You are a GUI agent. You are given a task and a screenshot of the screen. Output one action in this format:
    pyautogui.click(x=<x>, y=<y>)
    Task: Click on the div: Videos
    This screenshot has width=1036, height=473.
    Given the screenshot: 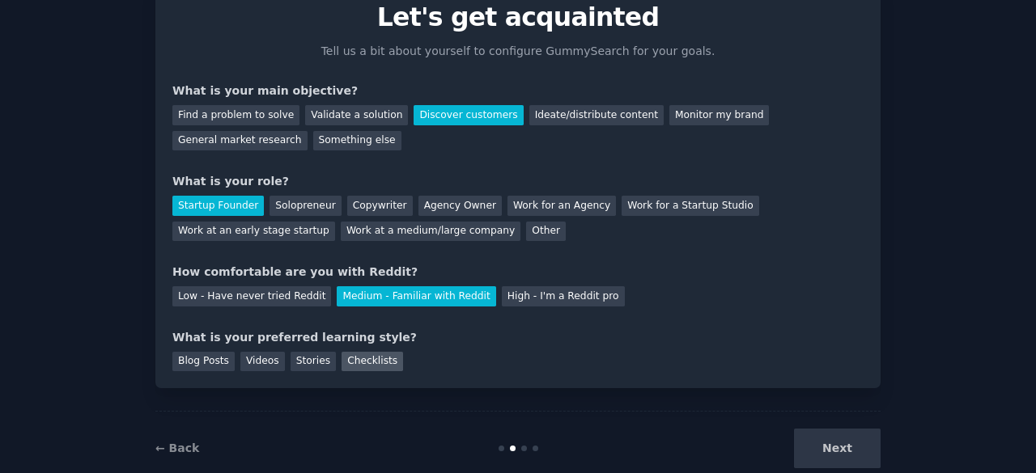 What is the action you would take?
    pyautogui.click(x=262, y=362)
    